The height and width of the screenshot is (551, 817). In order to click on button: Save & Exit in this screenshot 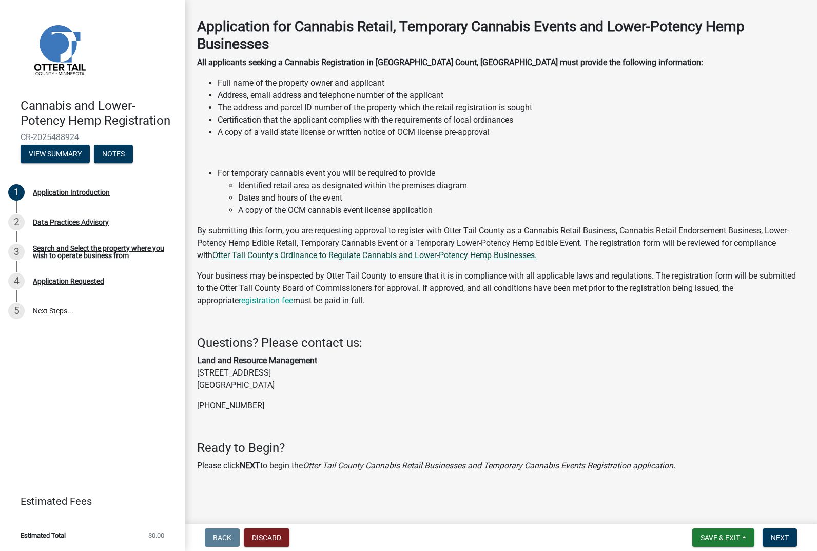, I will do `click(723, 538)`.